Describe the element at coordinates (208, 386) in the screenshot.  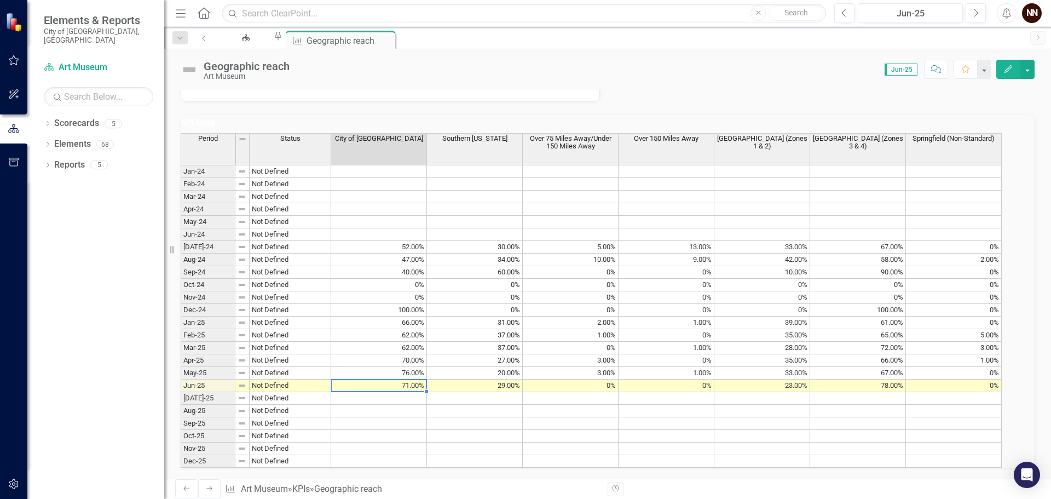
I see `td: Jun-25` at that location.